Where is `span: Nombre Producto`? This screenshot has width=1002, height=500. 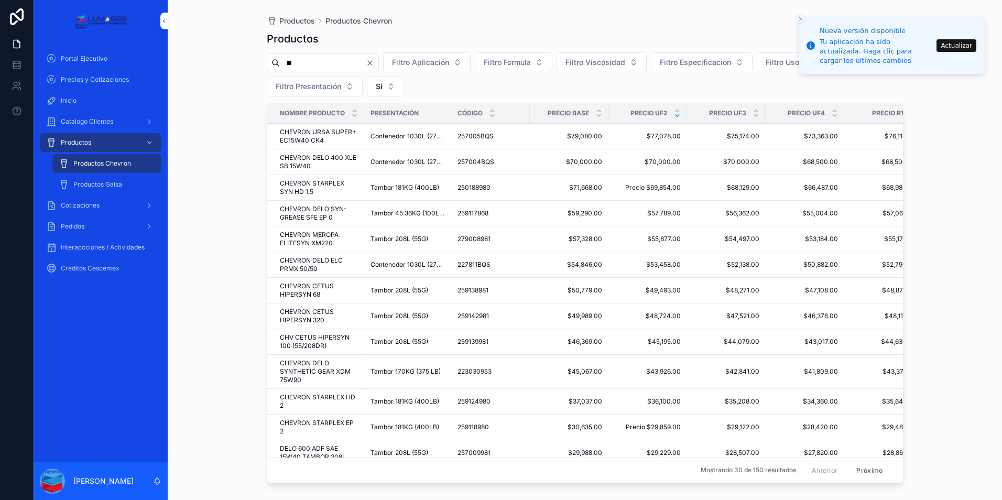
span: Nombre Producto is located at coordinates (312, 113).